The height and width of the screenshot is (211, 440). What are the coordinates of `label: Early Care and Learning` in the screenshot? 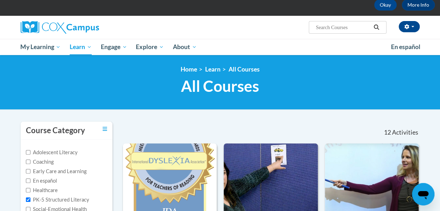 It's located at (56, 171).